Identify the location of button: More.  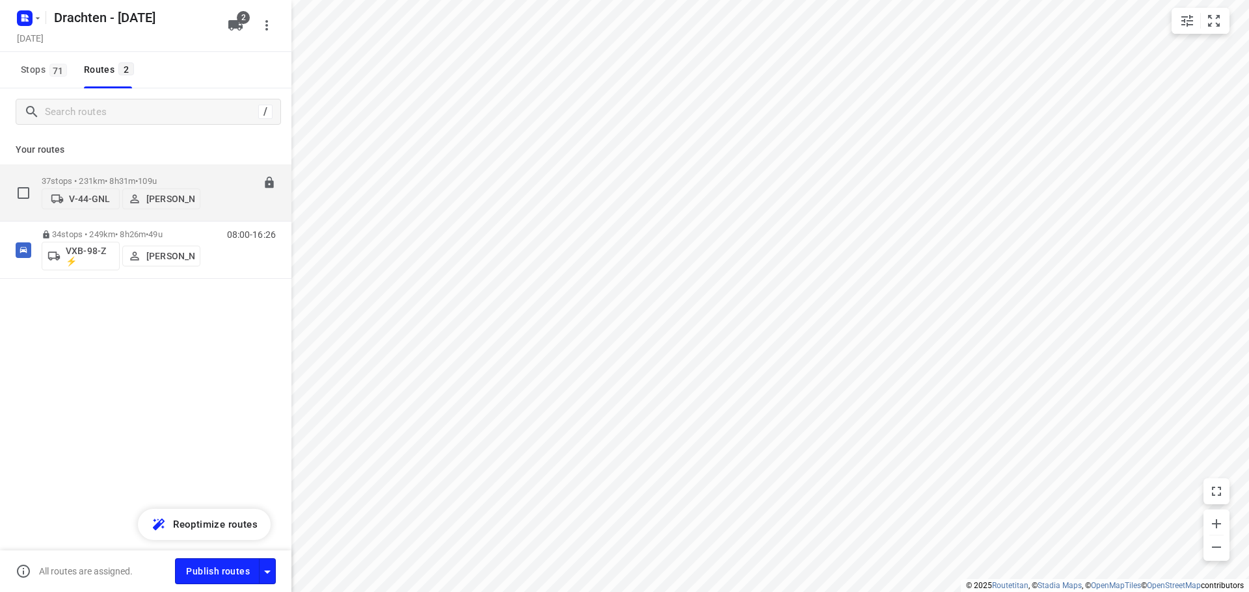
(267, 25).